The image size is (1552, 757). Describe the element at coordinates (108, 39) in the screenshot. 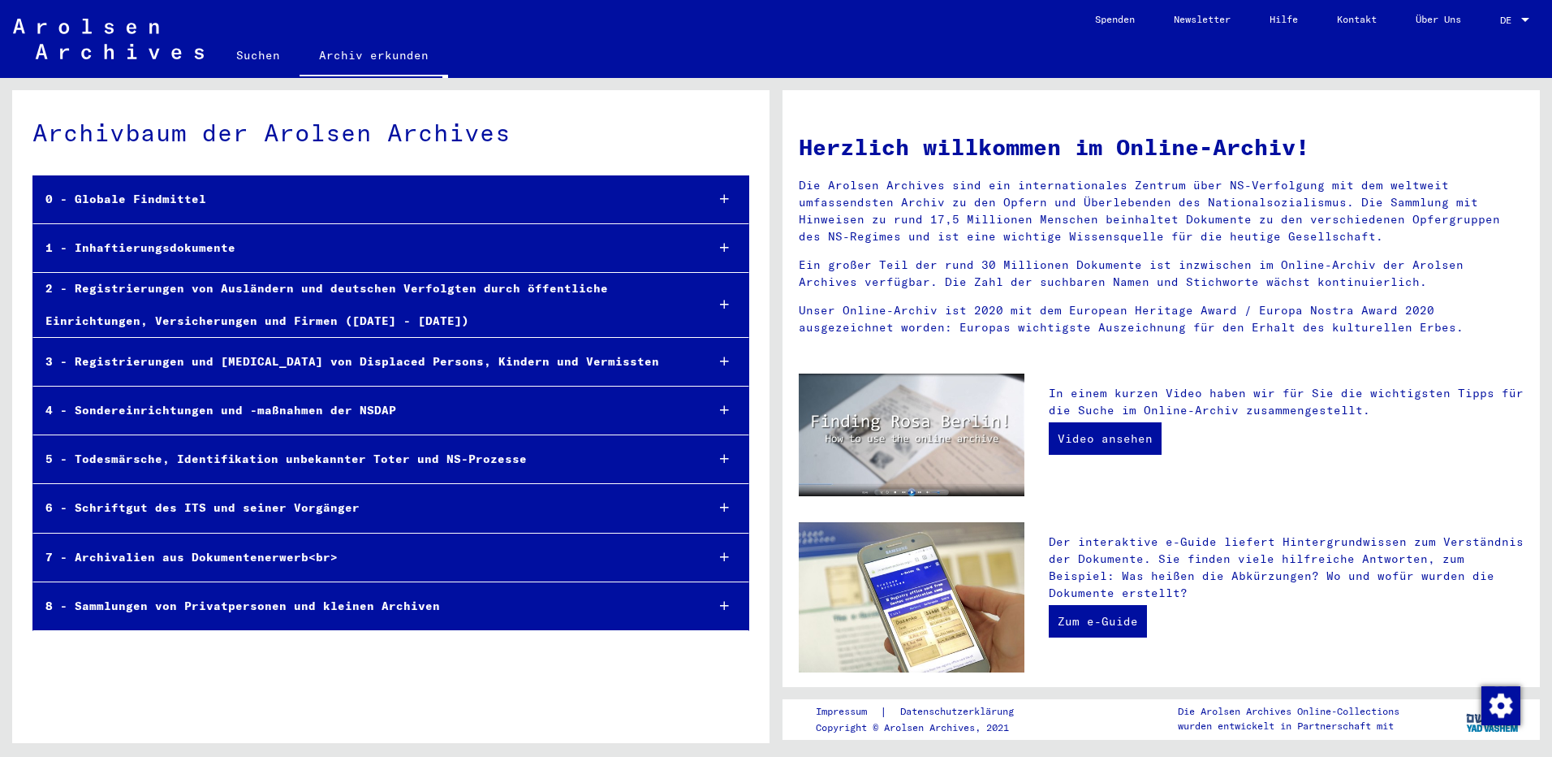

I see `img: Arolsen_neg.svg` at that location.